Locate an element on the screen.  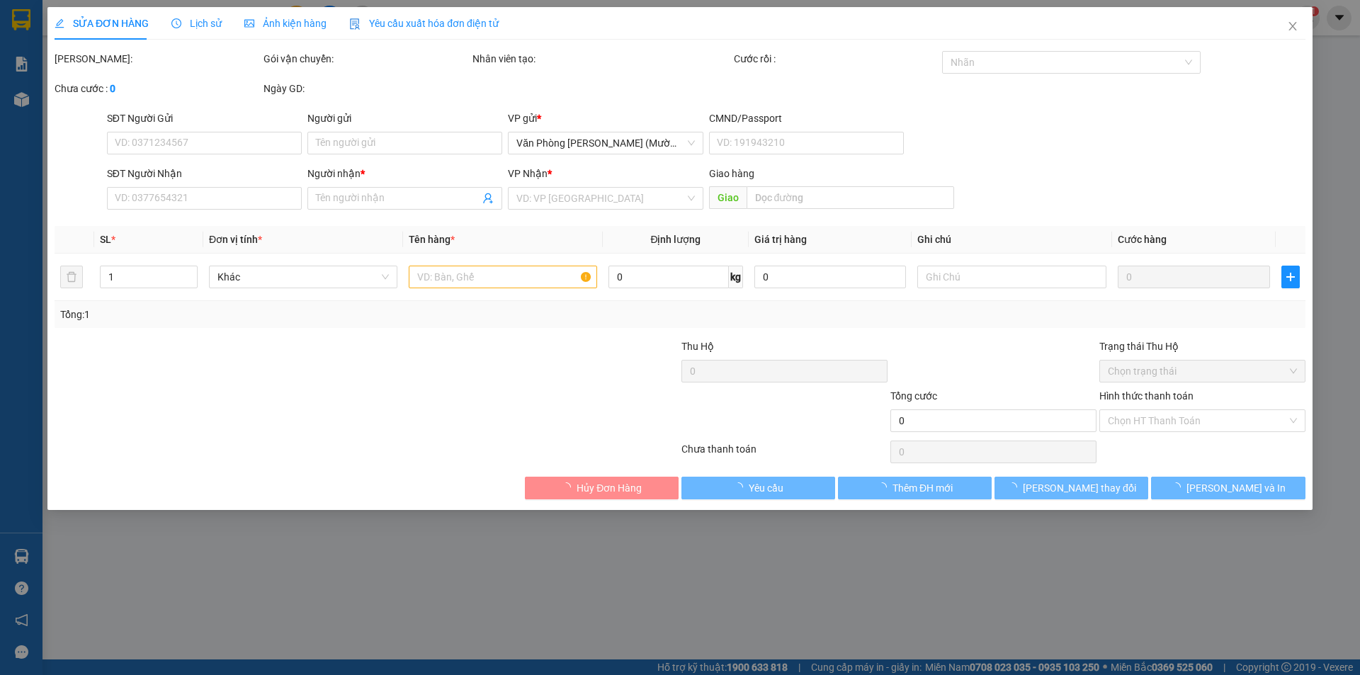
button: Thêm ĐH mới is located at coordinates (915, 488).